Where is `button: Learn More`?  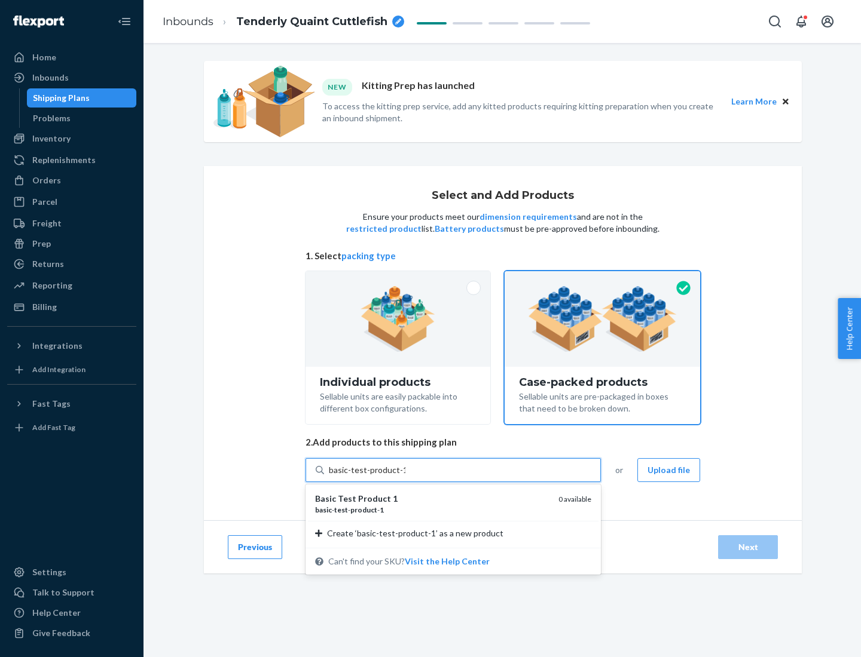 button: Learn More is located at coordinates (754, 102).